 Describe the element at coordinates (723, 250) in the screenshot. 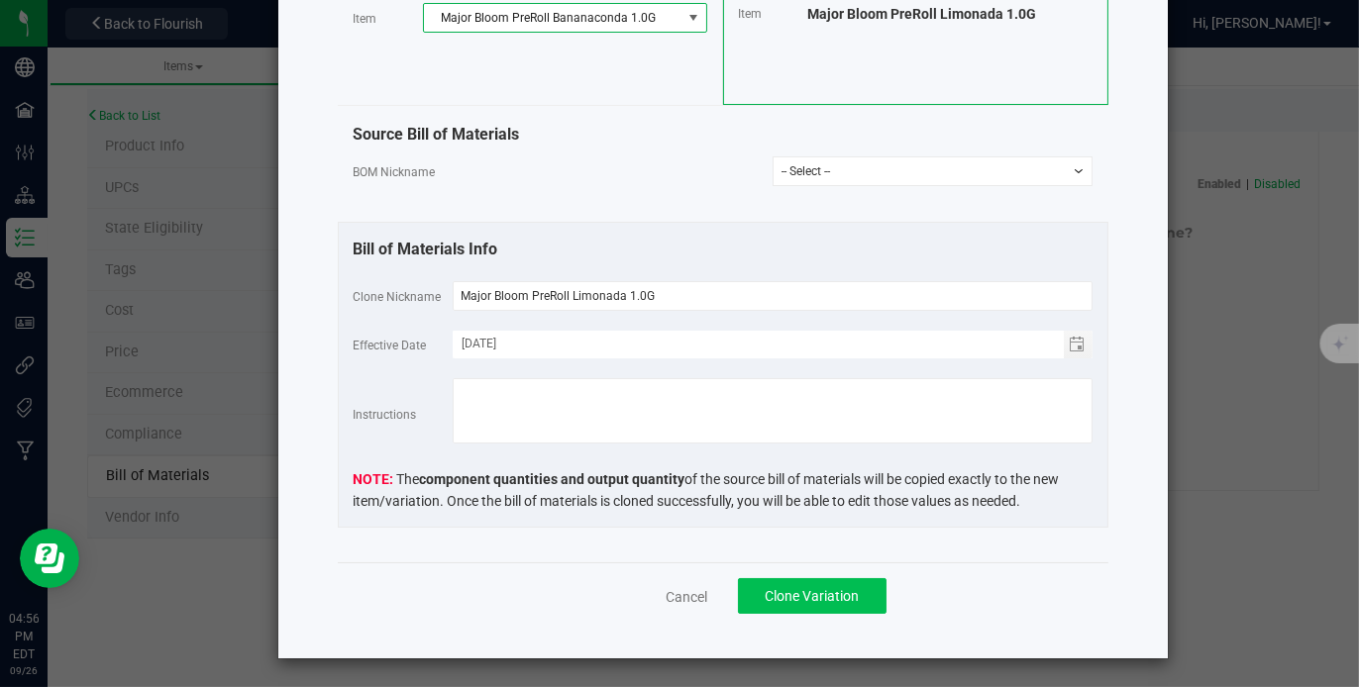

I see `div: Bill of Materials Info` at that location.